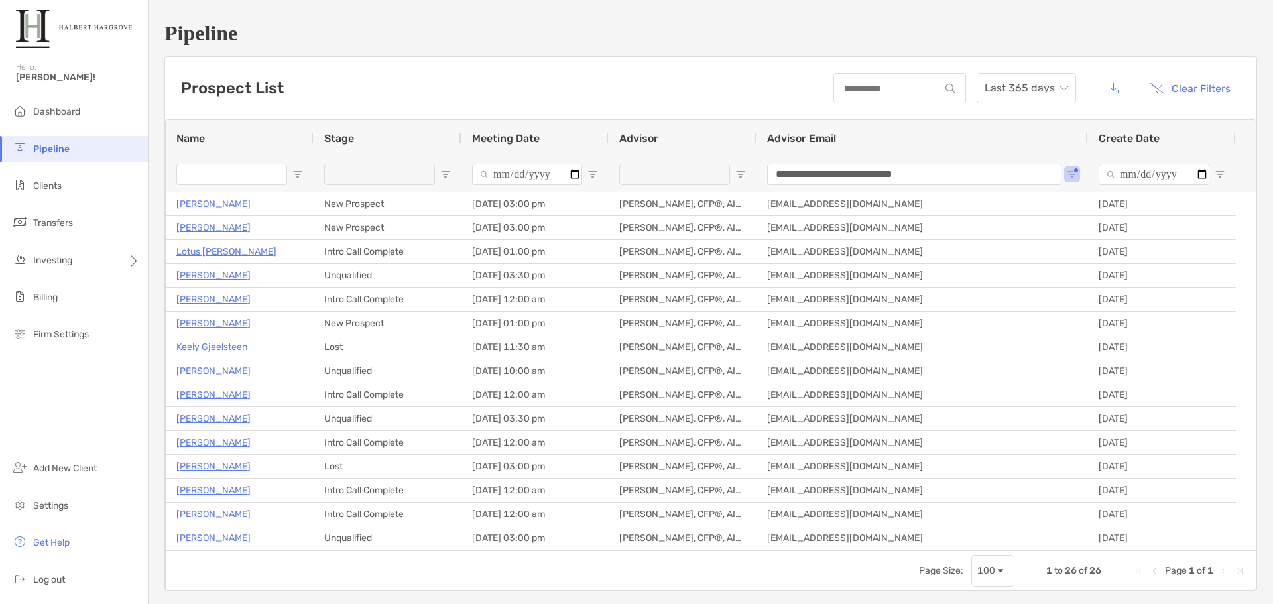 The width and height of the screenshot is (1273, 604). I want to click on span: Page, so click(1176, 570).